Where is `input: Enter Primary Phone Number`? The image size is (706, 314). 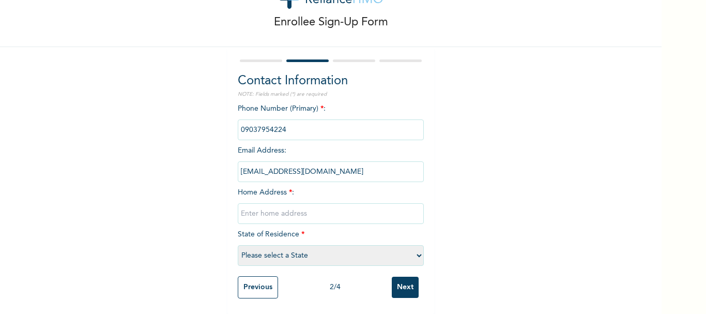 input: Enter Primary Phone Number is located at coordinates (331, 130).